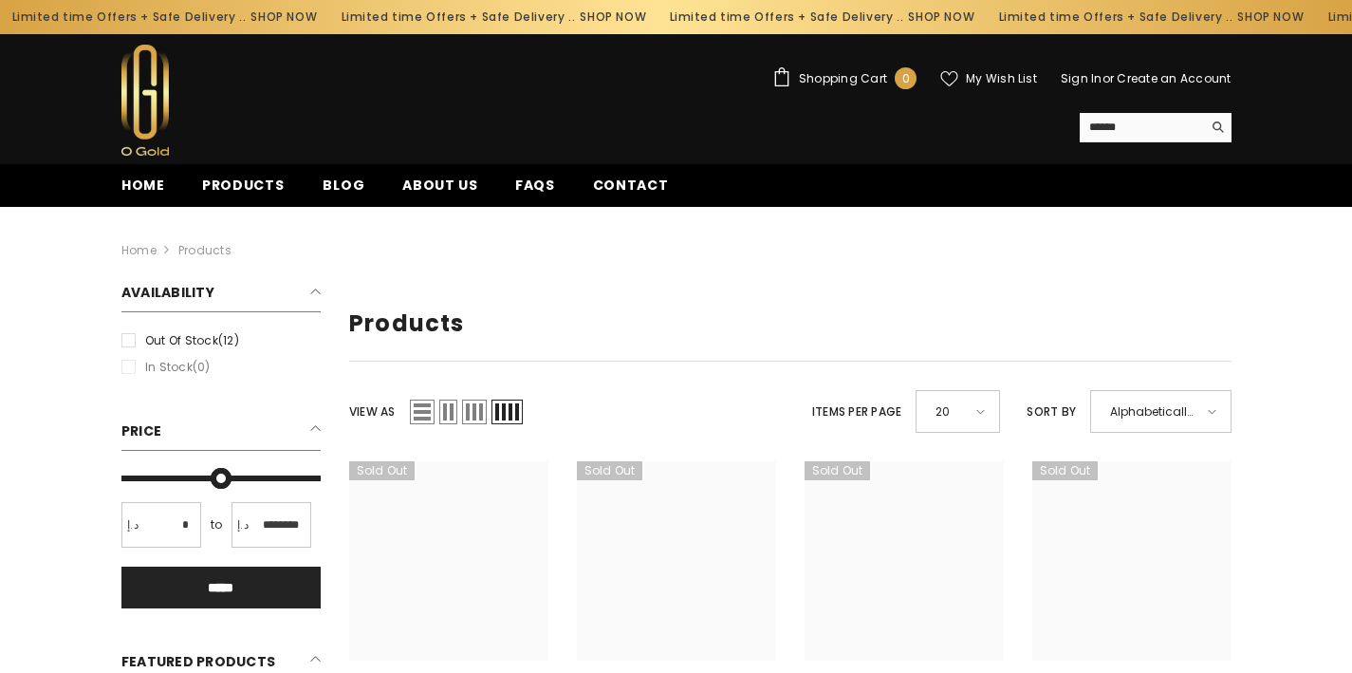 The width and height of the screenshot is (1352, 673). I want to click on label: Sort by, so click(1051, 412).